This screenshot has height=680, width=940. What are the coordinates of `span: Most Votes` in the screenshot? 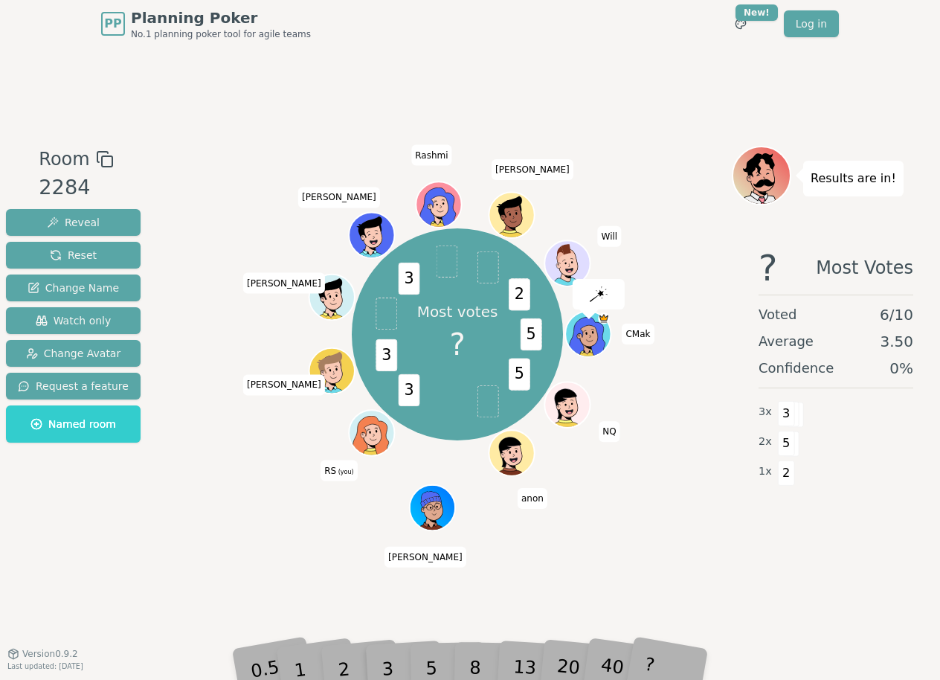 It's located at (865, 268).